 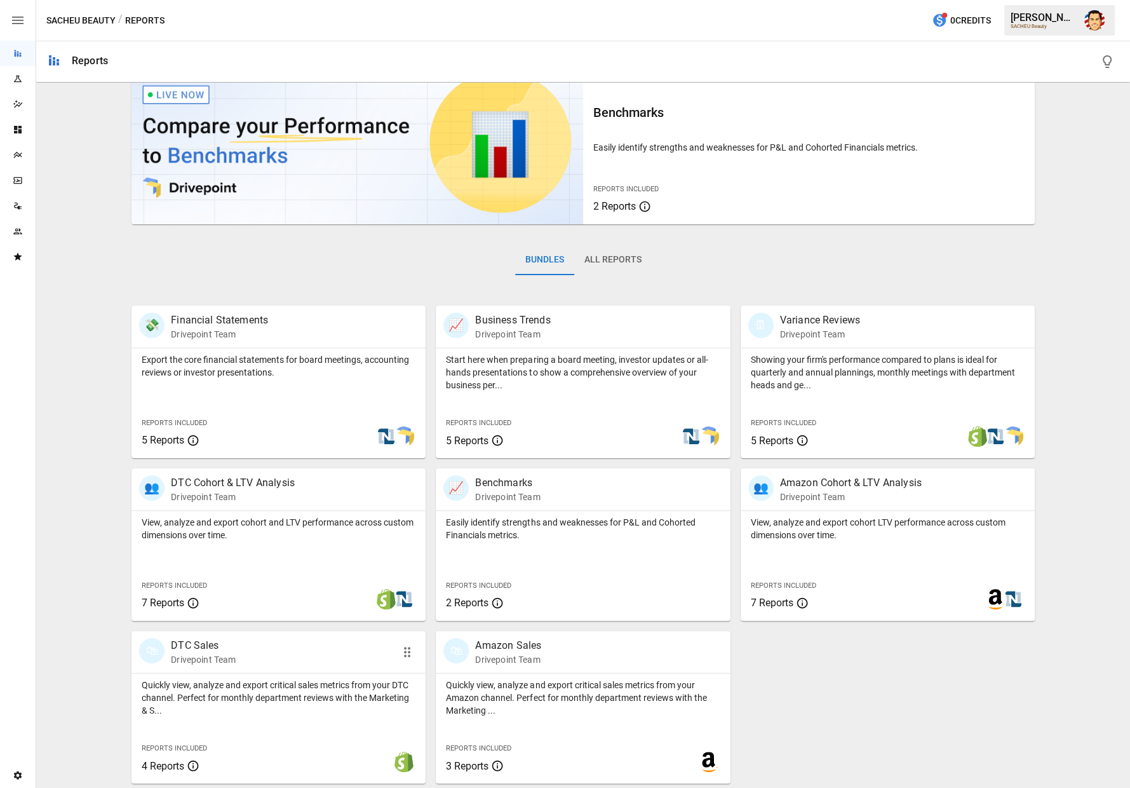 I want to click on p: Amazon Sales, so click(x=508, y=645).